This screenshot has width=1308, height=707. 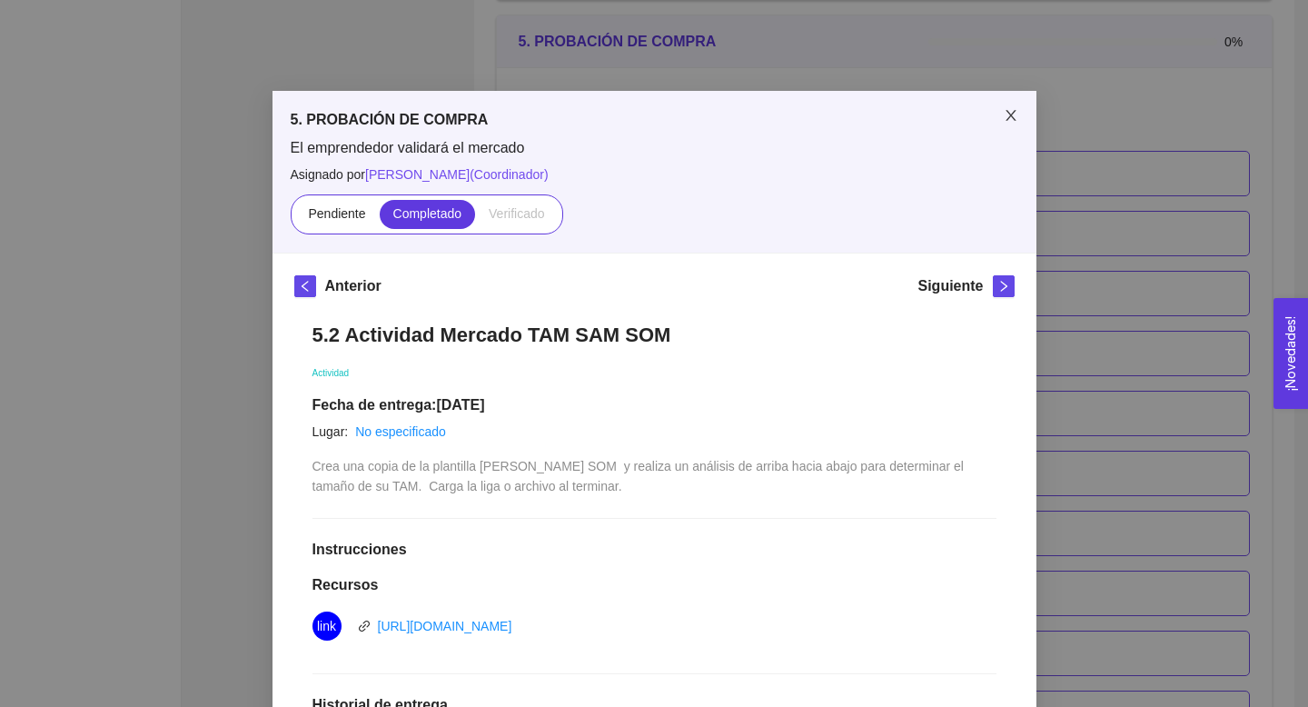 What do you see at coordinates (654, 334) in the screenshot?
I see `h1: 5.2 Actividad Mercado TAM SAM SOM` at bounding box center [654, 334].